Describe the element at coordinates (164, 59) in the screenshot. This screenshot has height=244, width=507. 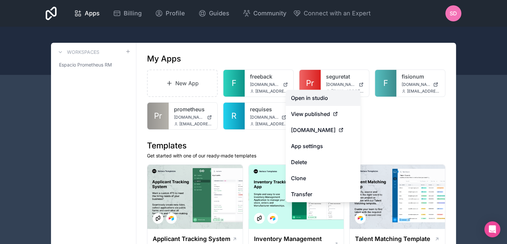
I see `h1: My Apps` at that location.